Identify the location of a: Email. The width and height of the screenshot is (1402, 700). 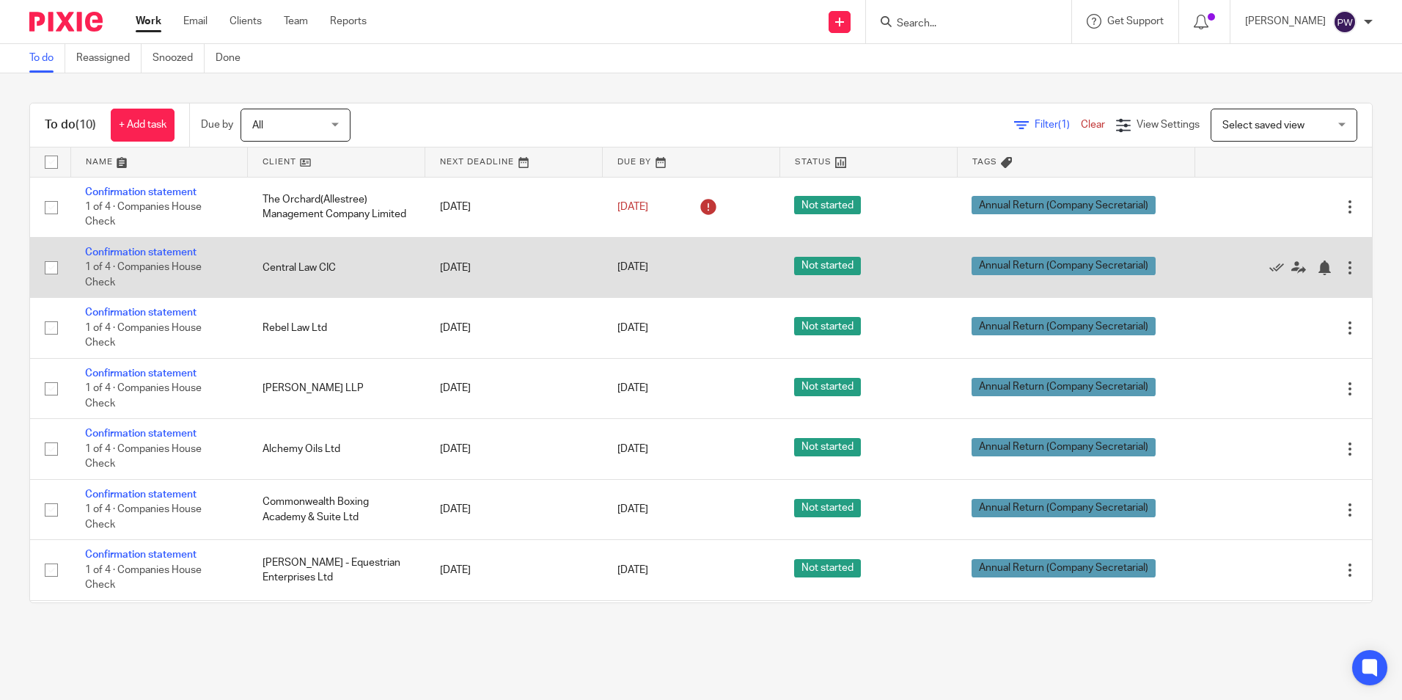
(195, 21).